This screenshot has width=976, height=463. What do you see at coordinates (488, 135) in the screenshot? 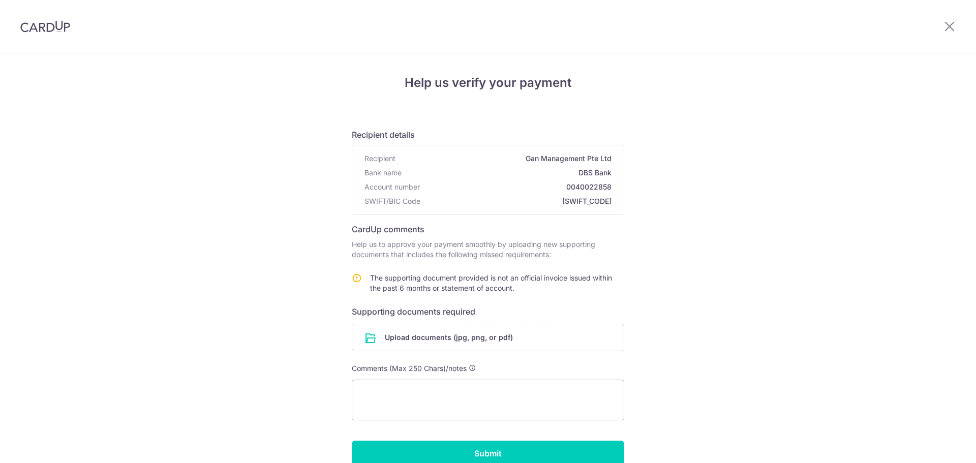
I see `h6: Recipient details` at bounding box center [488, 135].